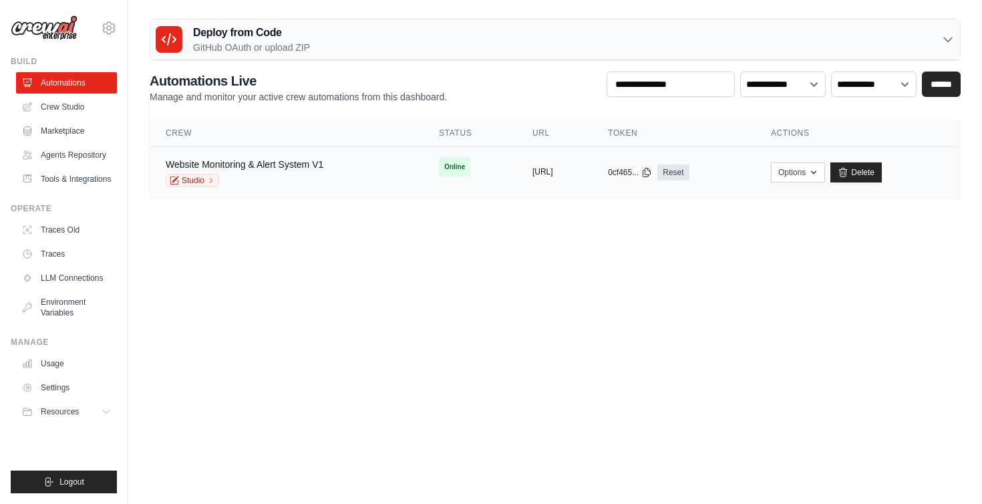 The height and width of the screenshot is (504, 982). What do you see at coordinates (470, 133) in the screenshot?
I see `th: Status` at bounding box center [470, 133].